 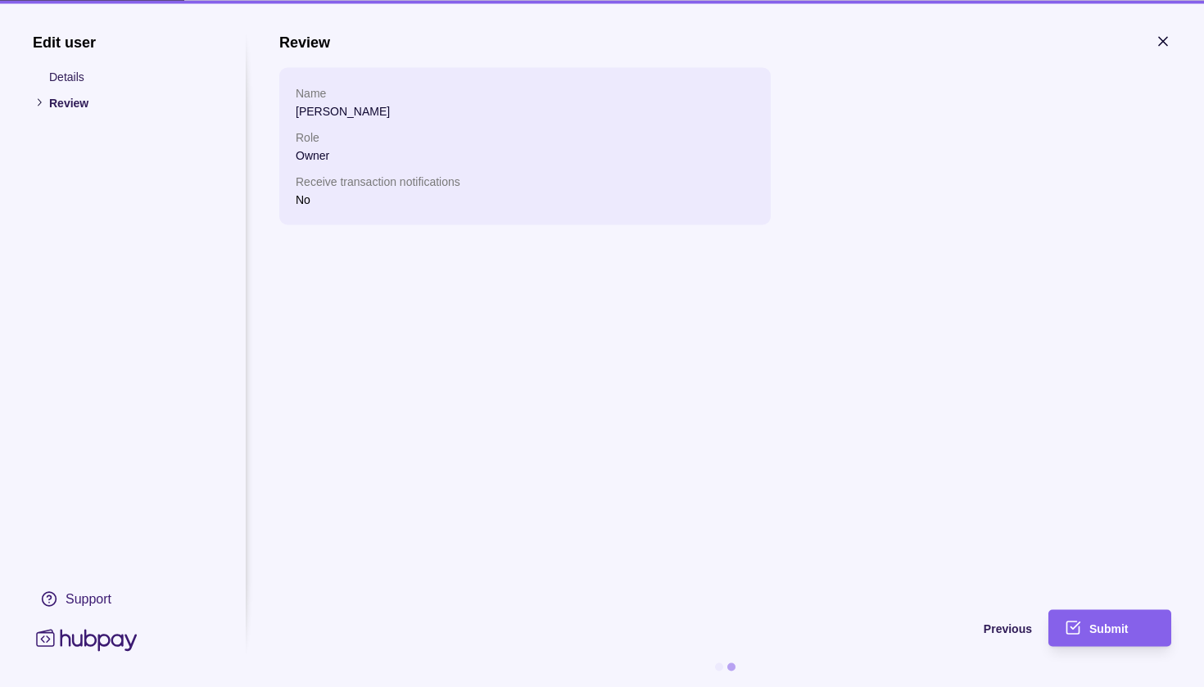 What do you see at coordinates (655, 627) in the screenshot?
I see `button: Previous` at bounding box center [655, 627].